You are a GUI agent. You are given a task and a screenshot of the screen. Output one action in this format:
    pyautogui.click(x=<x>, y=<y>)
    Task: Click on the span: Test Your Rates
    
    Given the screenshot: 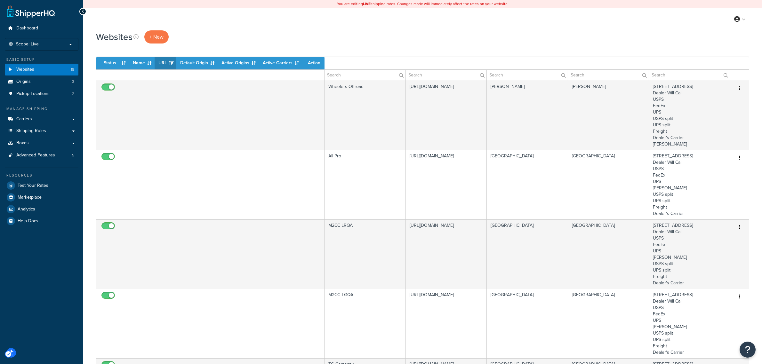 What is the action you would take?
    pyautogui.click(x=33, y=186)
    